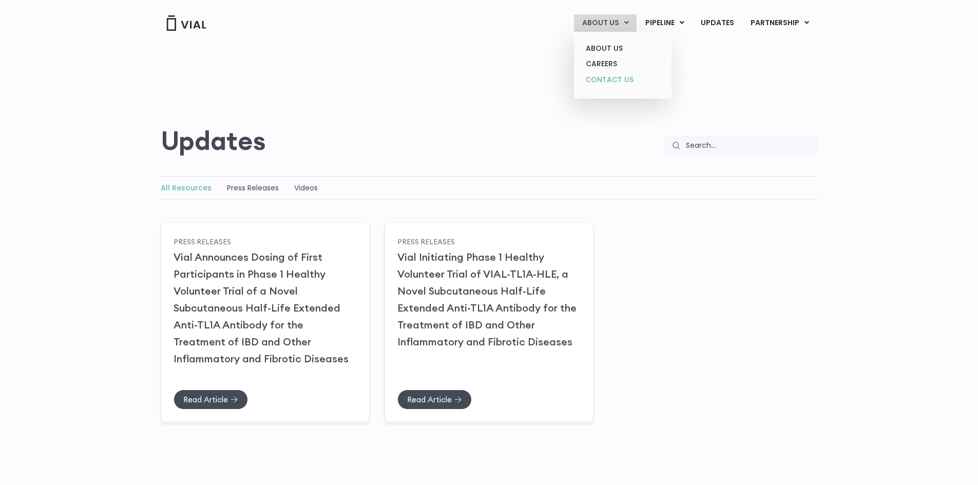 The height and width of the screenshot is (485, 978). I want to click on h2: Updates, so click(213, 141).